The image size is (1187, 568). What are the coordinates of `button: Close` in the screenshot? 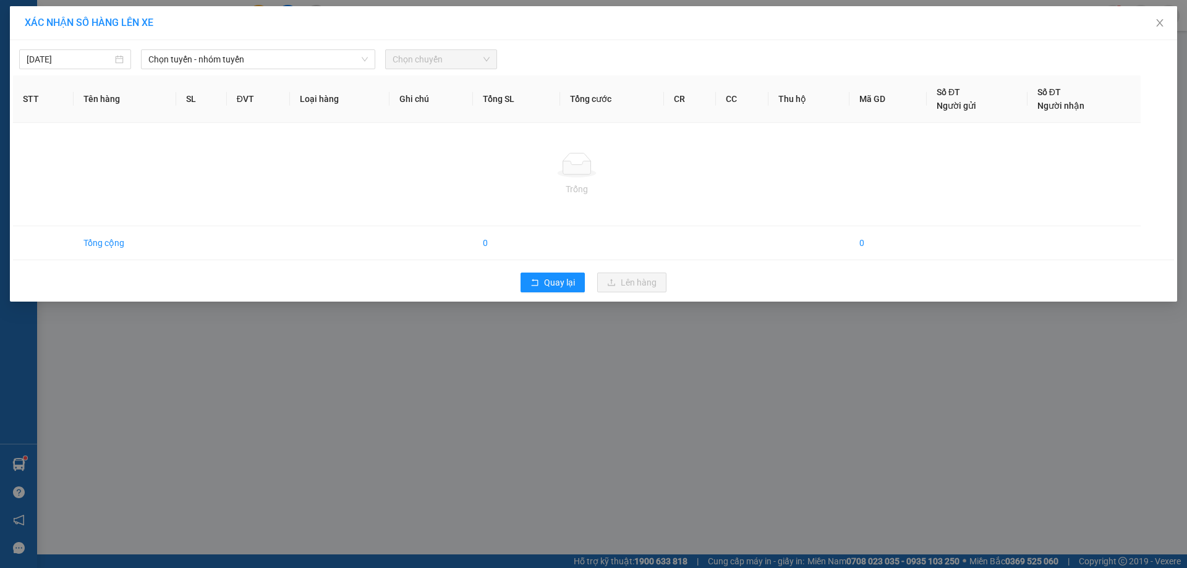 It's located at (1159, 23).